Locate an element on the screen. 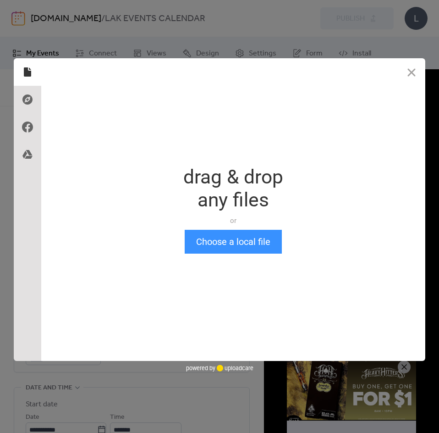  div: Google Drive is located at coordinates (28, 155).